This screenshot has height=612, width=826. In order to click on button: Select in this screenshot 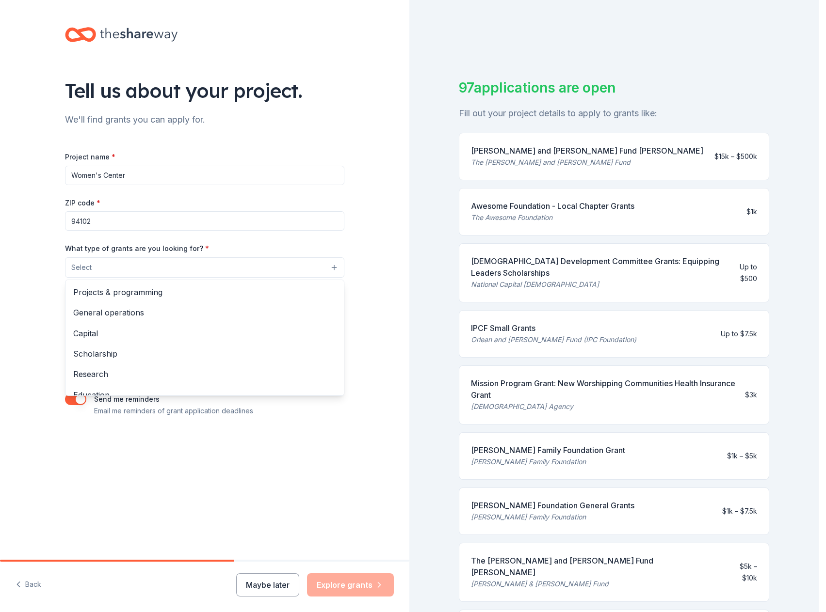, I will do `click(205, 268)`.